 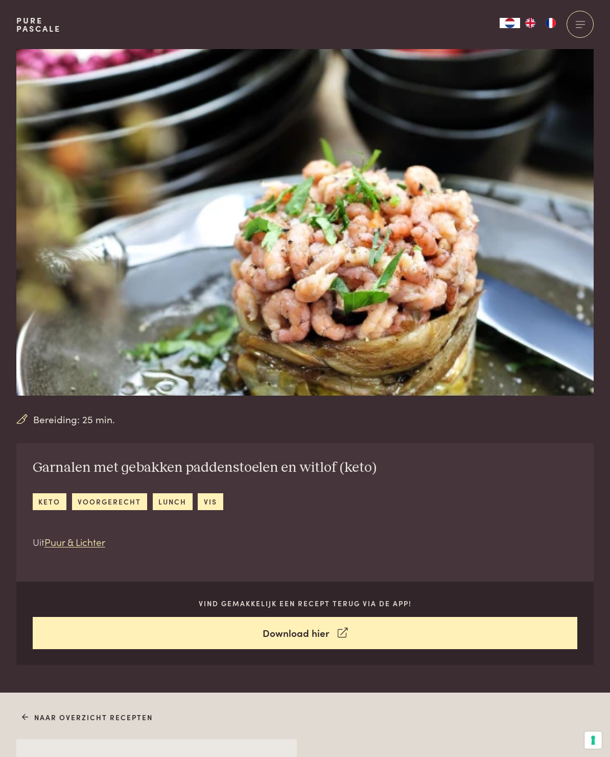 What do you see at coordinates (510, 23) in the screenshot?
I see `div: Language` at bounding box center [510, 23].